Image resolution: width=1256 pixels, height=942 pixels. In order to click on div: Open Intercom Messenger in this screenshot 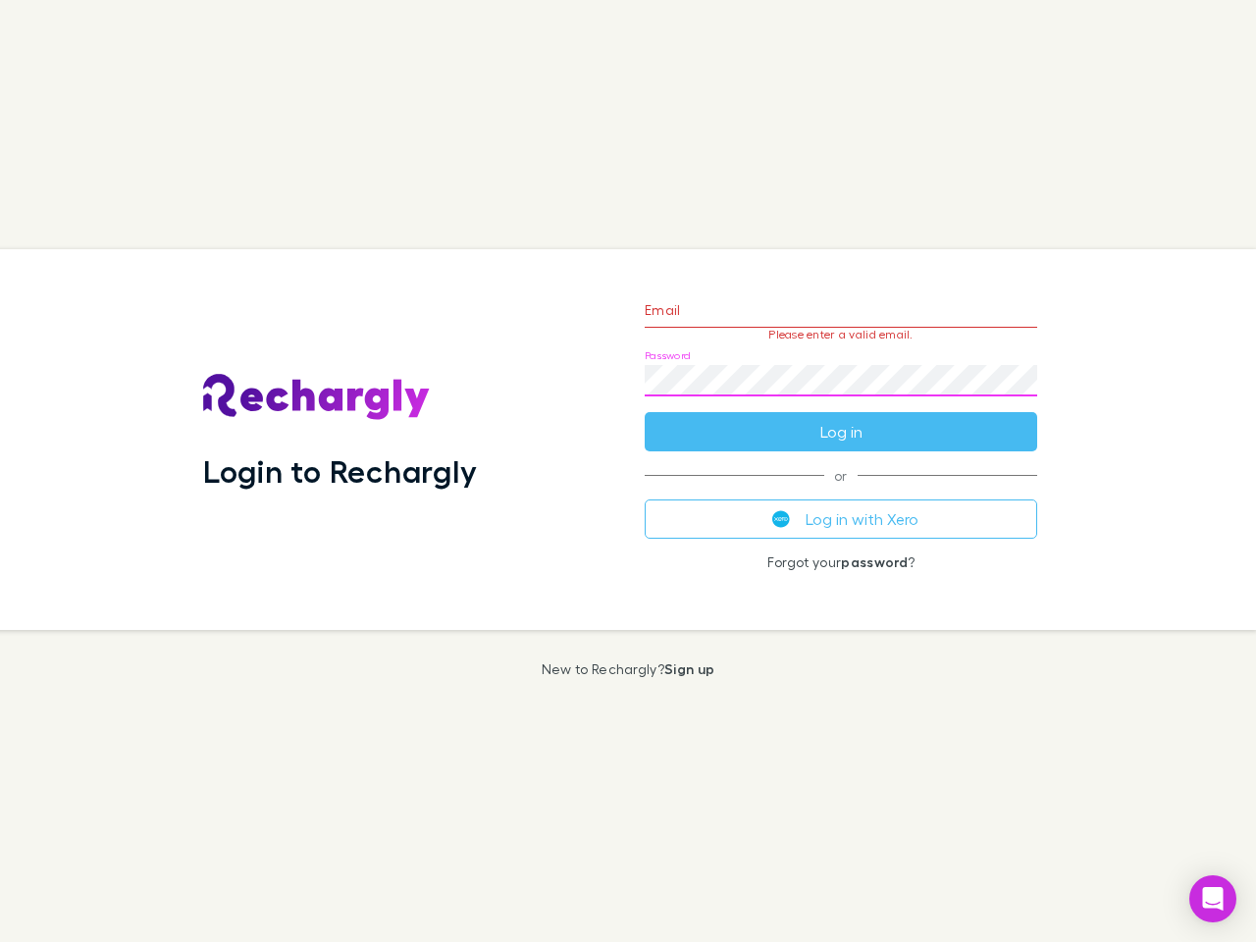, I will do `click(1213, 899)`.